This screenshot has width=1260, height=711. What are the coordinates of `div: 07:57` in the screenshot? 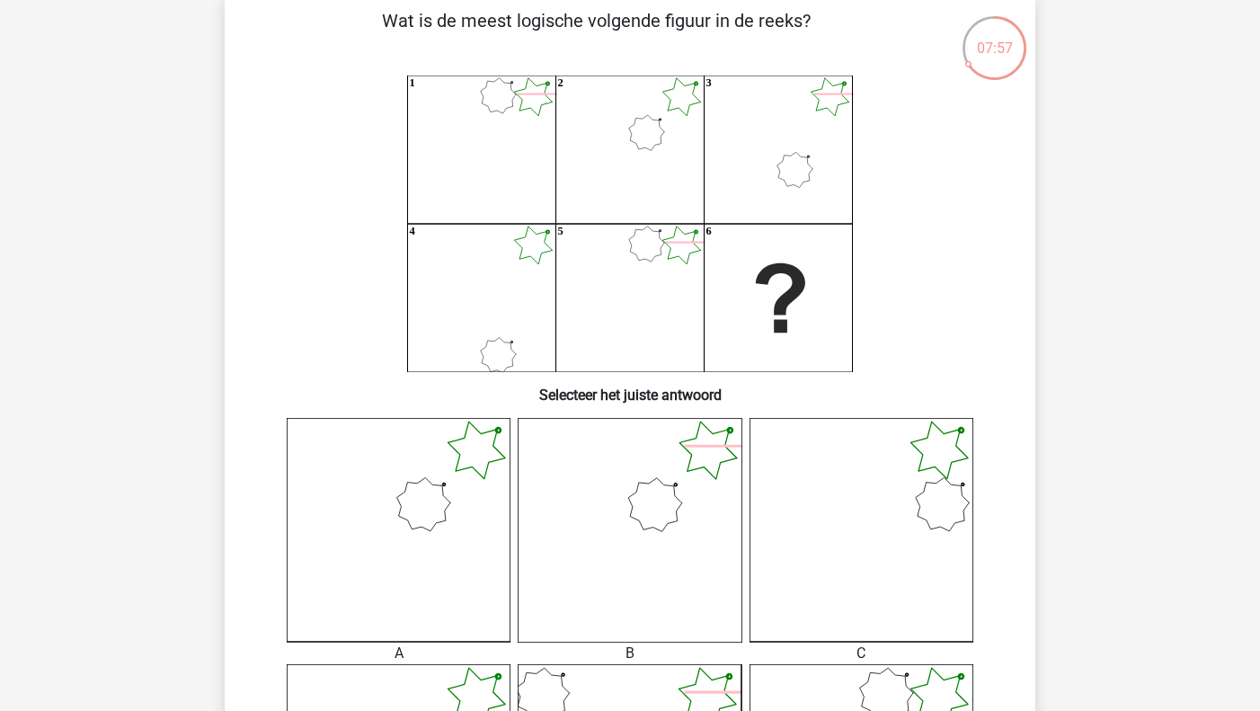 It's located at (994, 37).